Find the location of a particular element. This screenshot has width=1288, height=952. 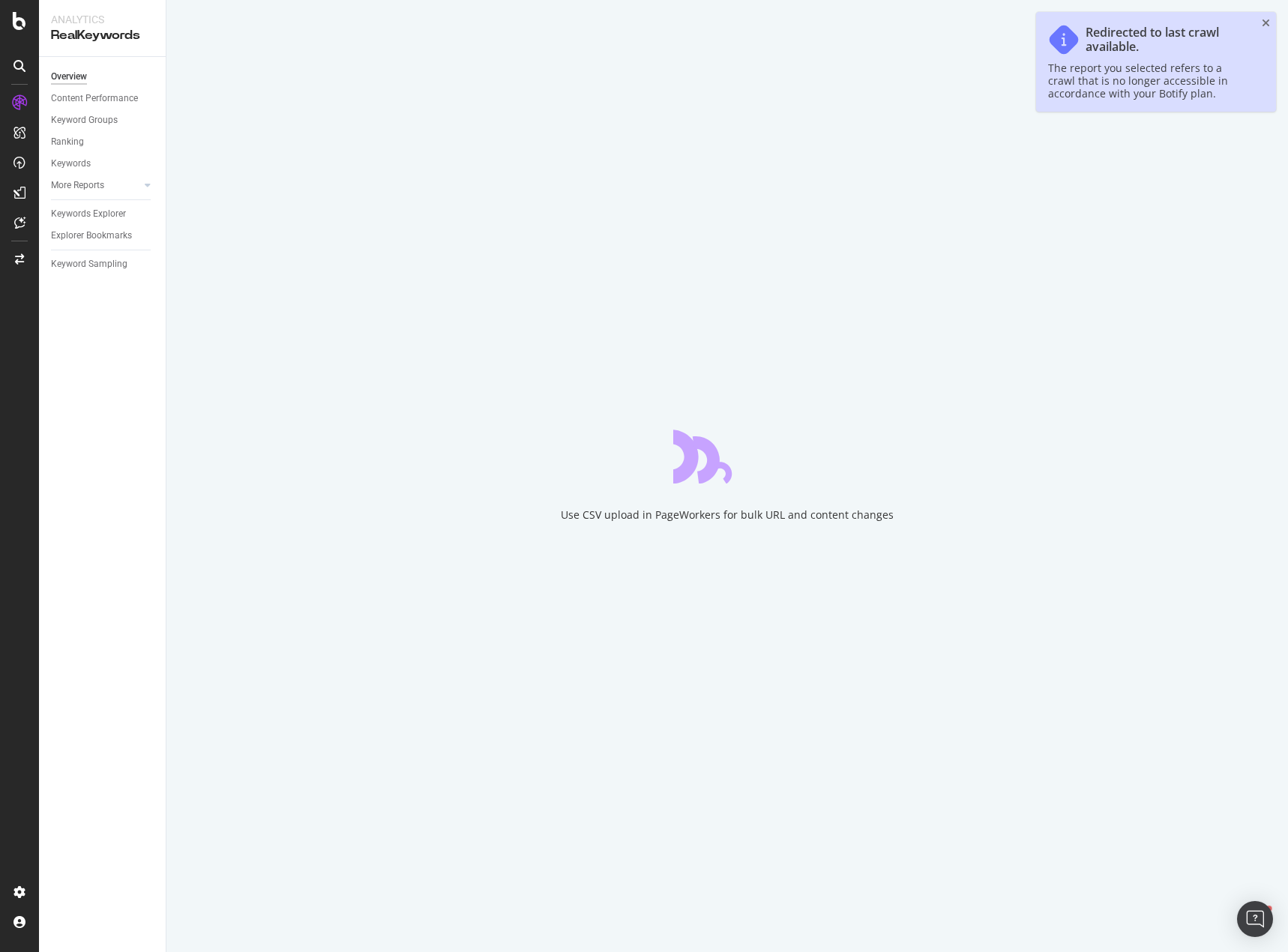

a: Keywords is located at coordinates (102, 164).